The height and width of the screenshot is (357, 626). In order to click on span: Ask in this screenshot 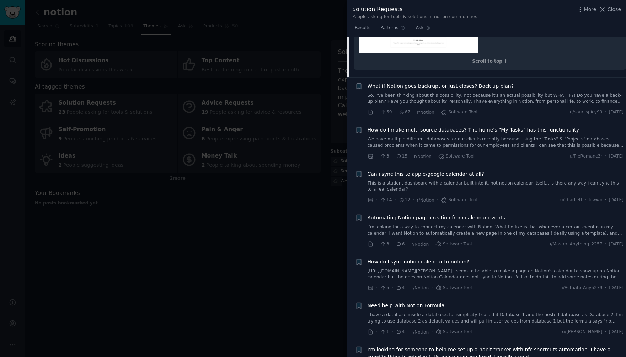, I will do `click(420, 28)`.